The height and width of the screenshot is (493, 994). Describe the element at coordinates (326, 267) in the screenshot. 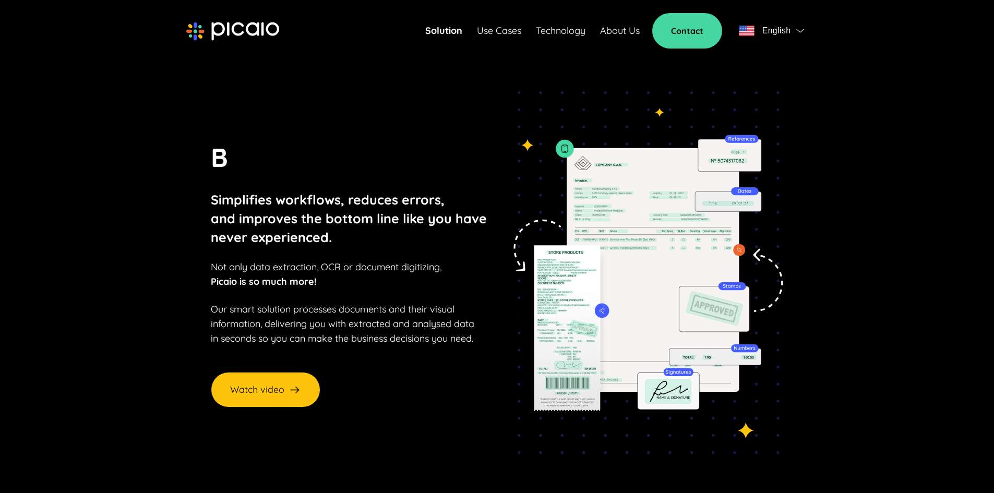

I see `span: Not only data extraction, OCR or document digitizing,` at that location.